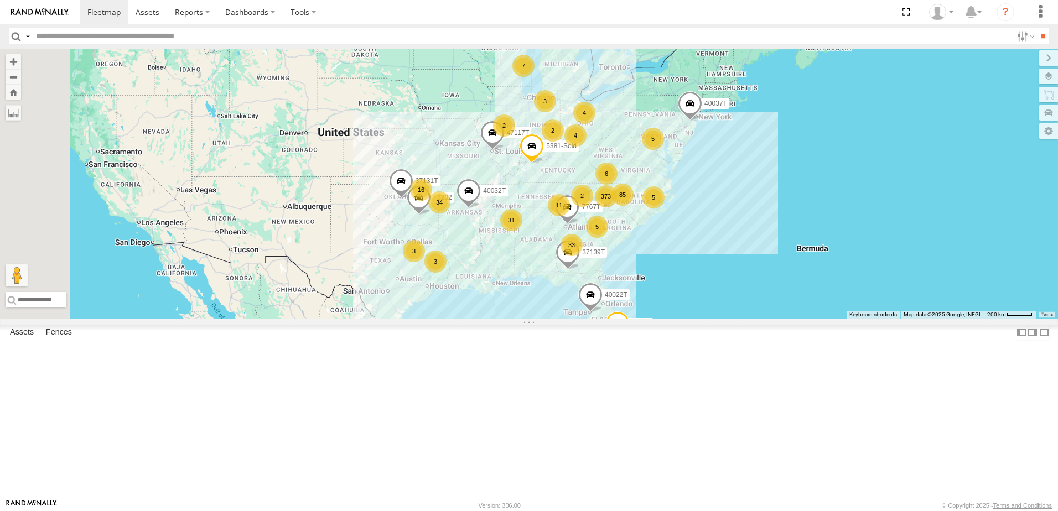  What do you see at coordinates (439, 203) in the screenshot?
I see `div: 34` at bounding box center [439, 203].